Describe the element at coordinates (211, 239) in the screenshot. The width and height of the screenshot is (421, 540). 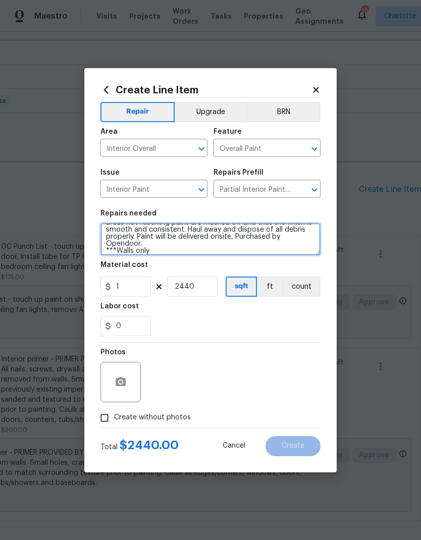
I see `textarea: Partial Interior paint - Prep, mask, and paint specified interior areas. Ensure that the surface ...` at that location.